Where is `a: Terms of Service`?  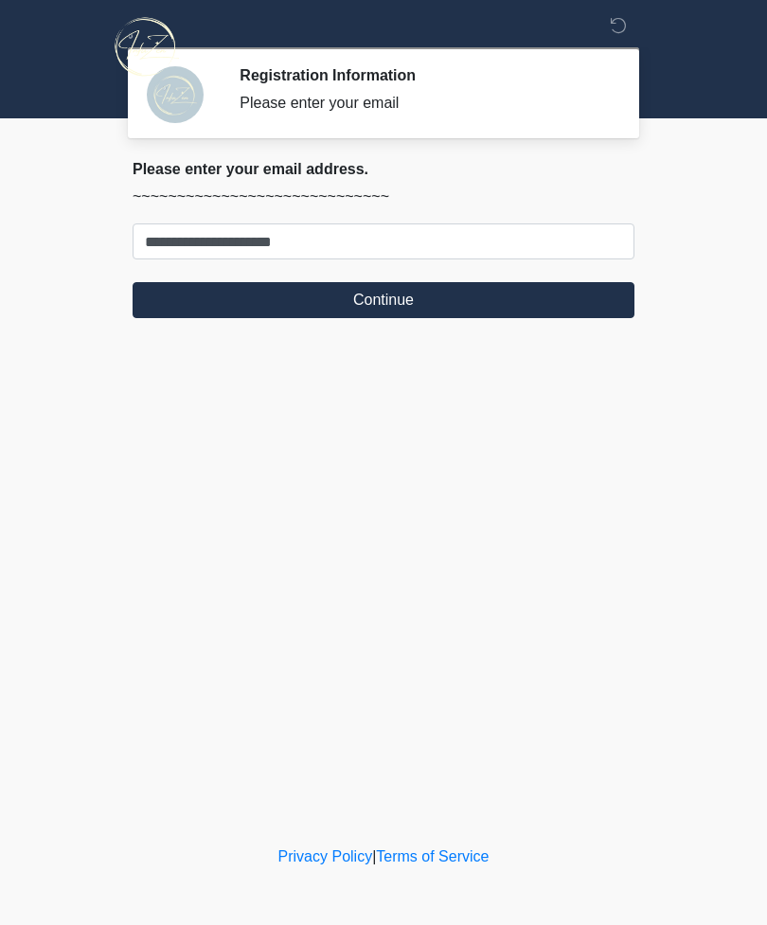 a: Terms of Service is located at coordinates (432, 856).